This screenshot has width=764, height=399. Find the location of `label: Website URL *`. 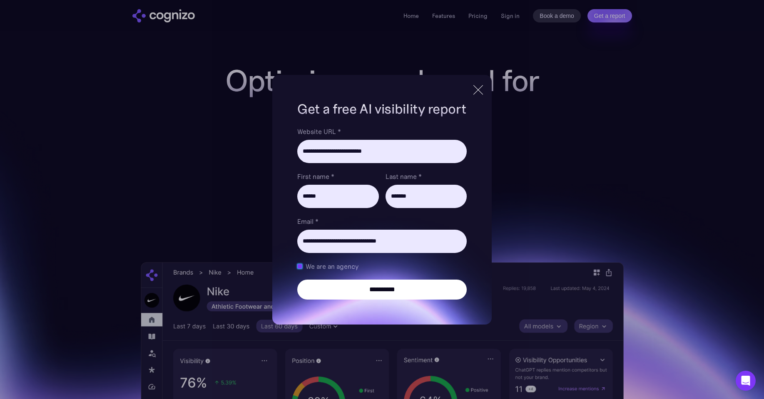

label: Website URL * is located at coordinates (382, 132).